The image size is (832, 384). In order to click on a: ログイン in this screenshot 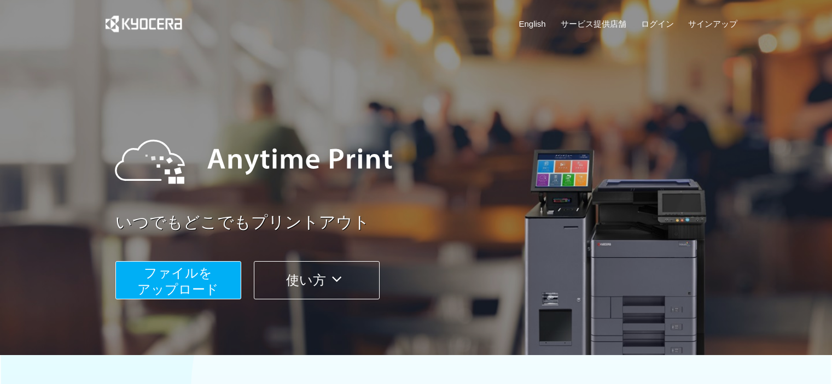, I will do `click(657, 24)`.